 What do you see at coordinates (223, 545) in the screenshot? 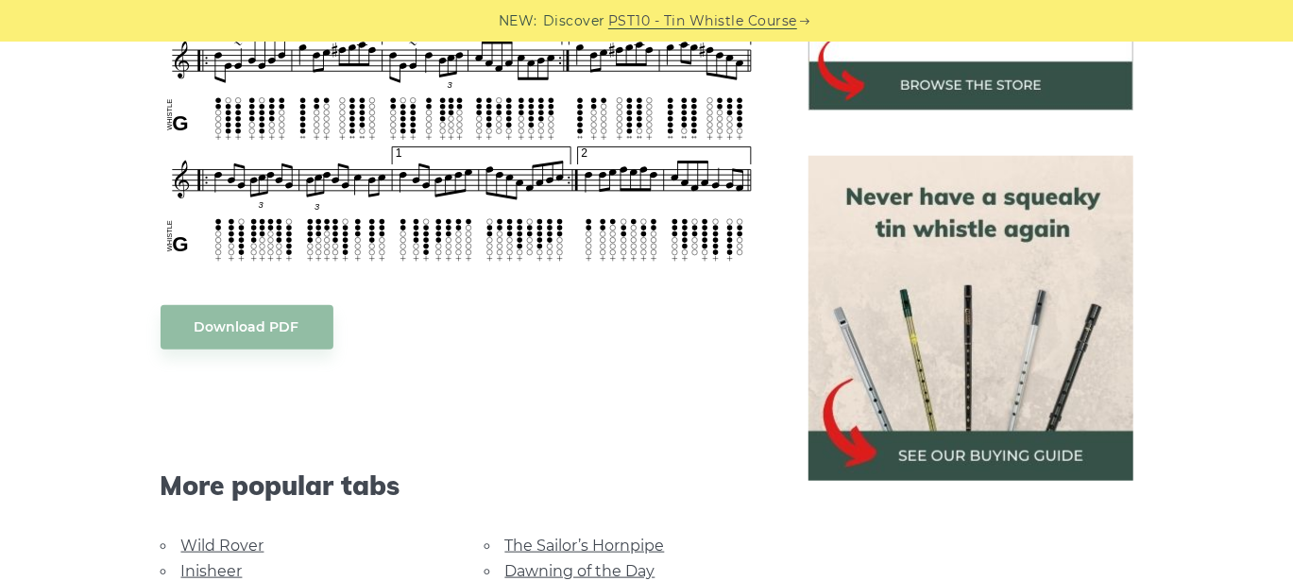
I see `a: Wild Rover` at bounding box center [223, 545].